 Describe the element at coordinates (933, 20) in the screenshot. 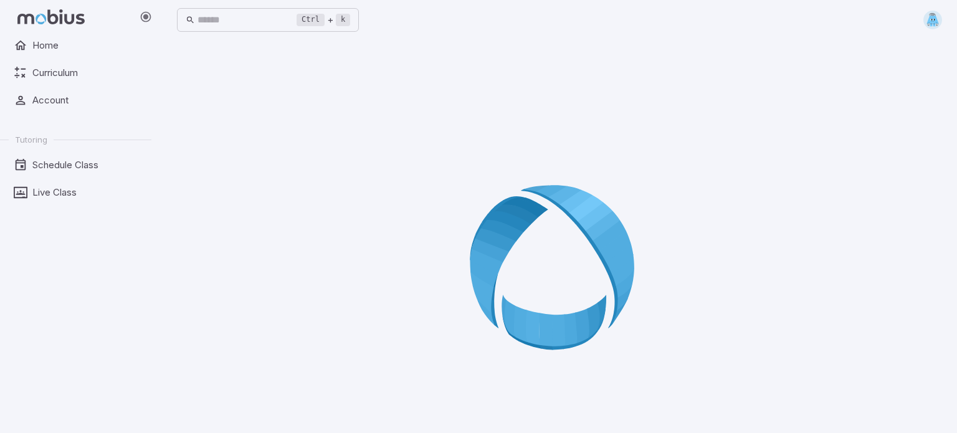

I see `img: trapezoid.svg` at that location.